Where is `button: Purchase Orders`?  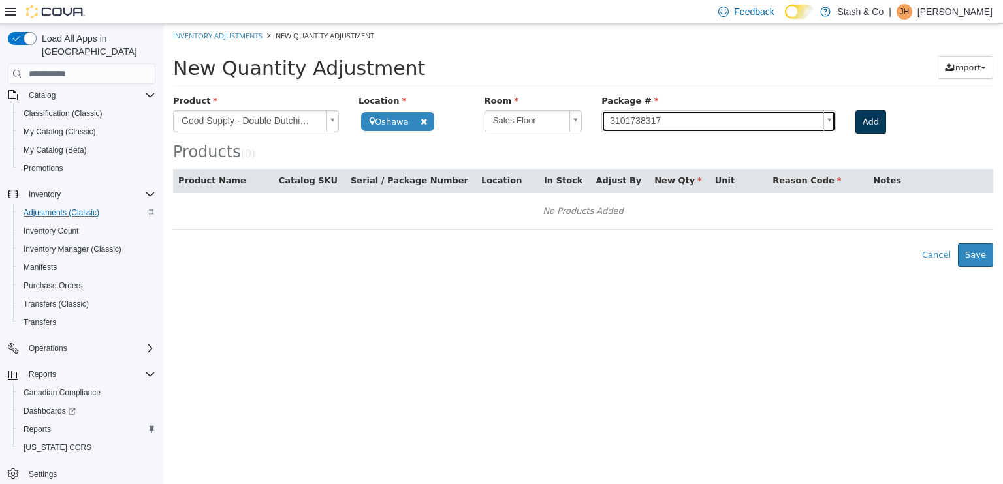 button: Purchase Orders is located at coordinates (87, 286).